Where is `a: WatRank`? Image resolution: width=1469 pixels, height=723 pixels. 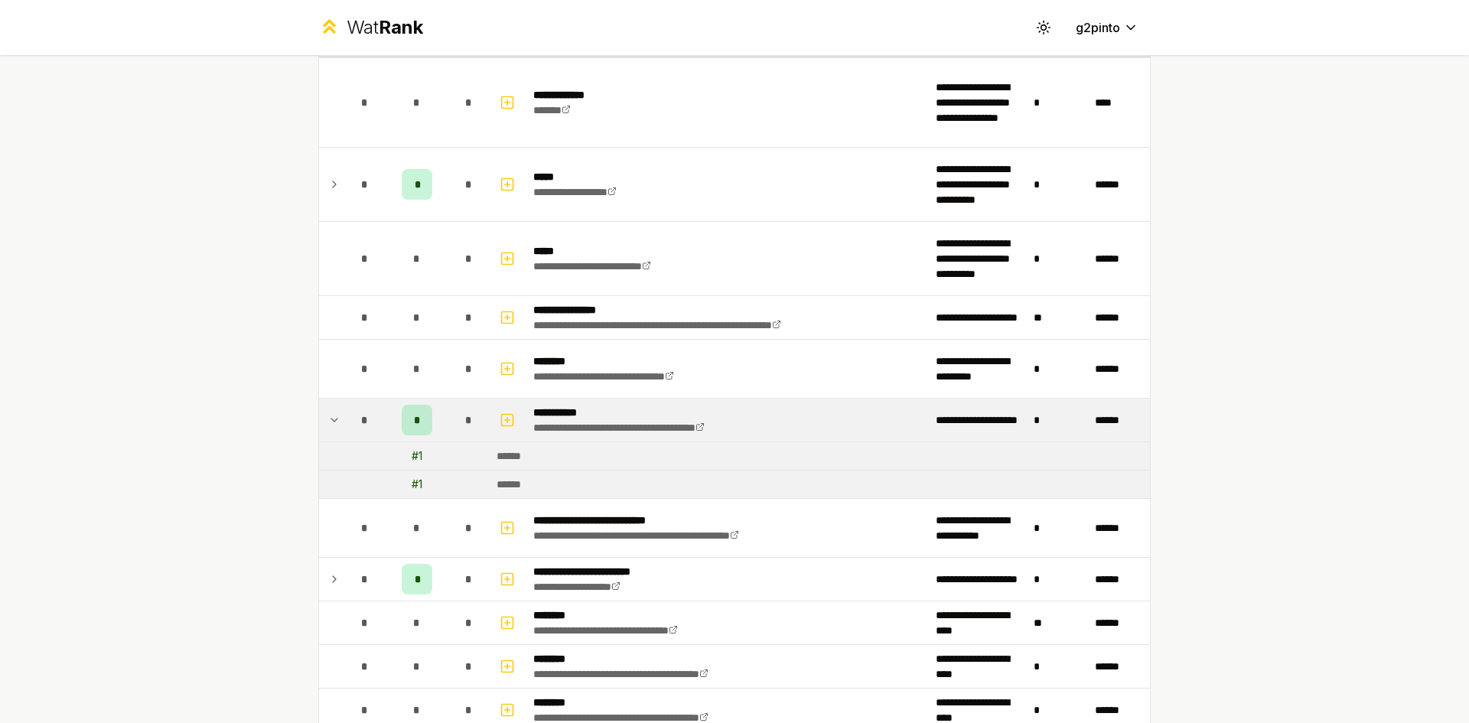 a: WatRank is located at coordinates (370, 28).